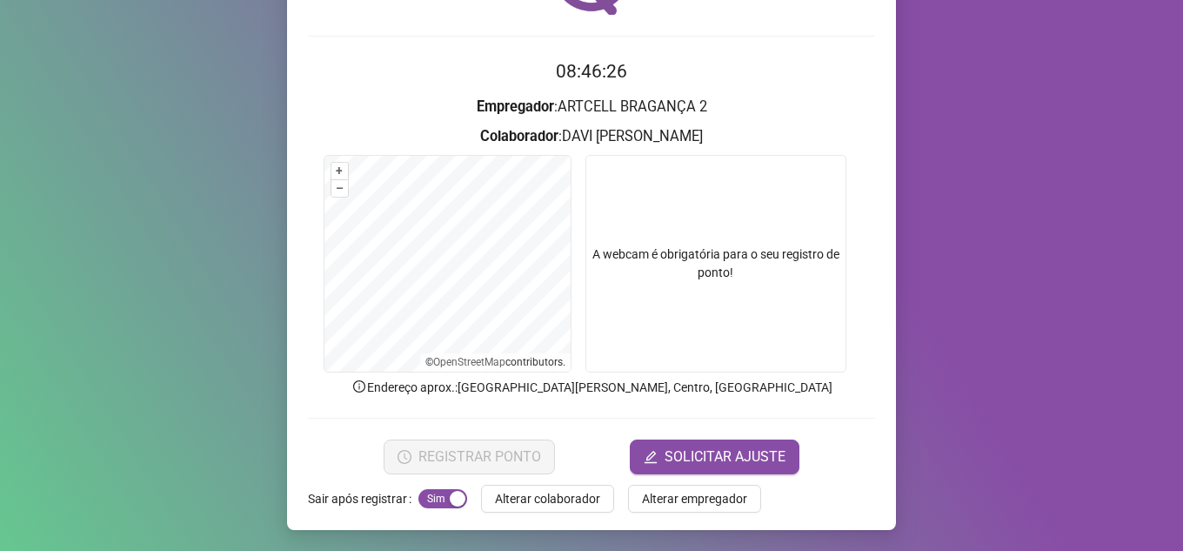 The image size is (1183, 551). What do you see at coordinates (592, 107) in the screenshot?
I see `h3: : ARTCELL BRAGANÇA 2` at bounding box center [592, 107].